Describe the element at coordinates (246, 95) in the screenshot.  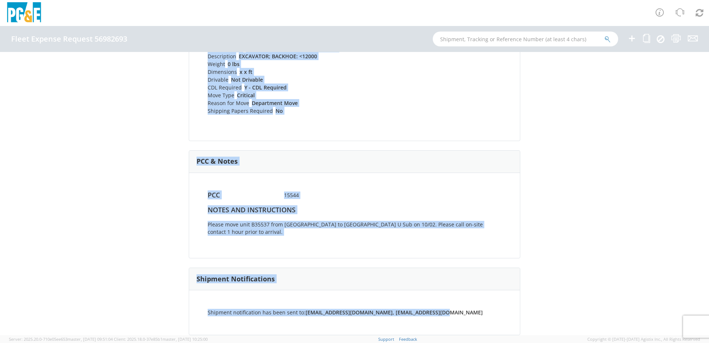
I see `strong: Critical` at that location.